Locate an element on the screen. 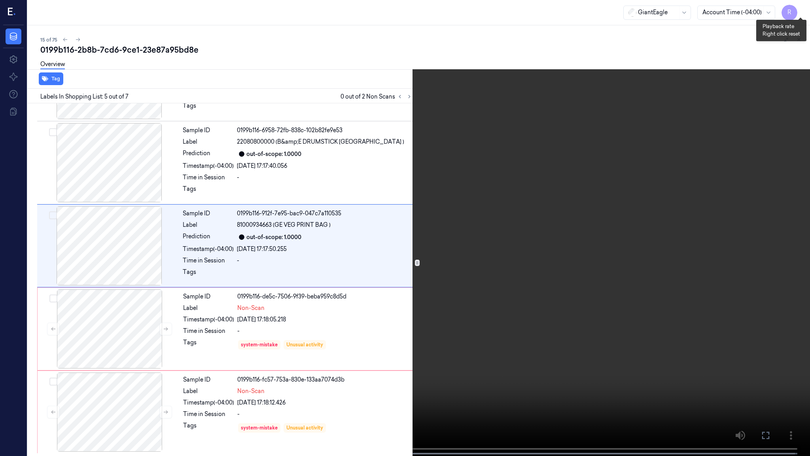 This screenshot has width=810, height=456. div: 0199b116-912f-7e95-bac9-047c7a110535 is located at coordinates (325, 213).